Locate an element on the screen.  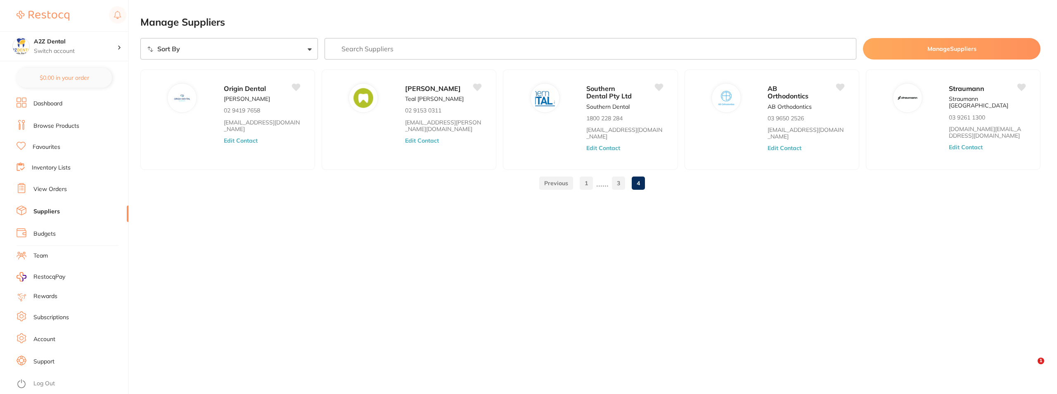
img: Southern Dental Pty Ltd is located at coordinates (545, 98).